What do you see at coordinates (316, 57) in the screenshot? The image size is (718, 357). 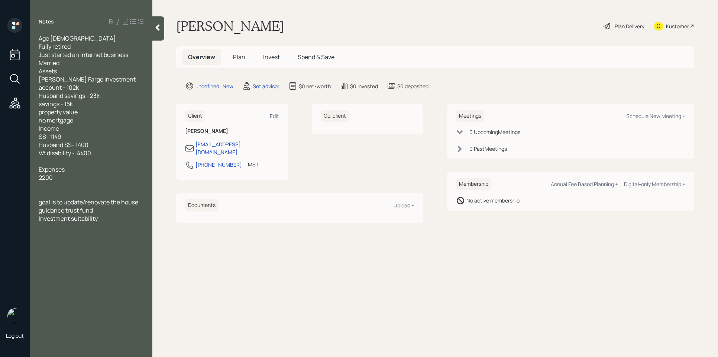 I see `span: Spend & Save` at bounding box center [316, 57].